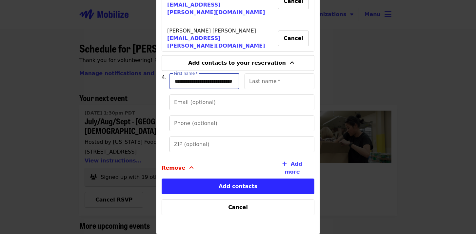 The height and width of the screenshot is (234, 476). What do you see at coordinates (237, 63) in the screenshot?
I see `span: Add contacts to your reservation` at bounding box center [237, 63].